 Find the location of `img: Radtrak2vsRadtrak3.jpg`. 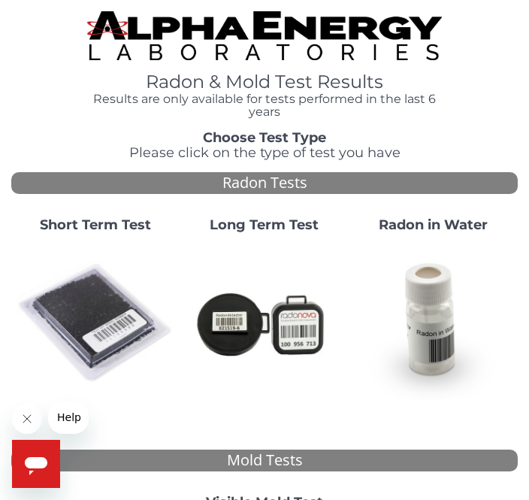

img: Radtrak2vsRadtrak3.jpg is located at coordinates (265, 323).